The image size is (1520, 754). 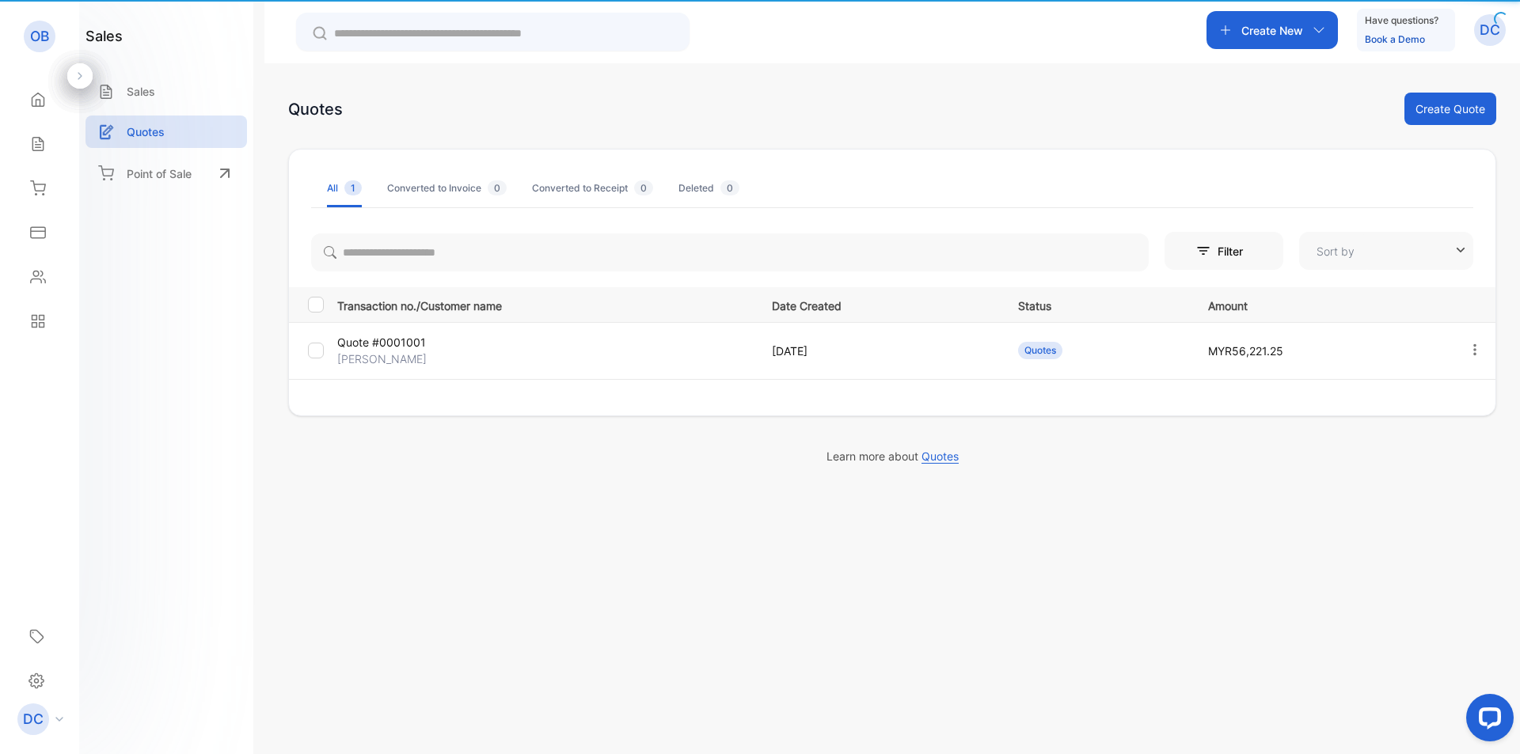 I want to click on button: DC, so click(x=1490, y=30).